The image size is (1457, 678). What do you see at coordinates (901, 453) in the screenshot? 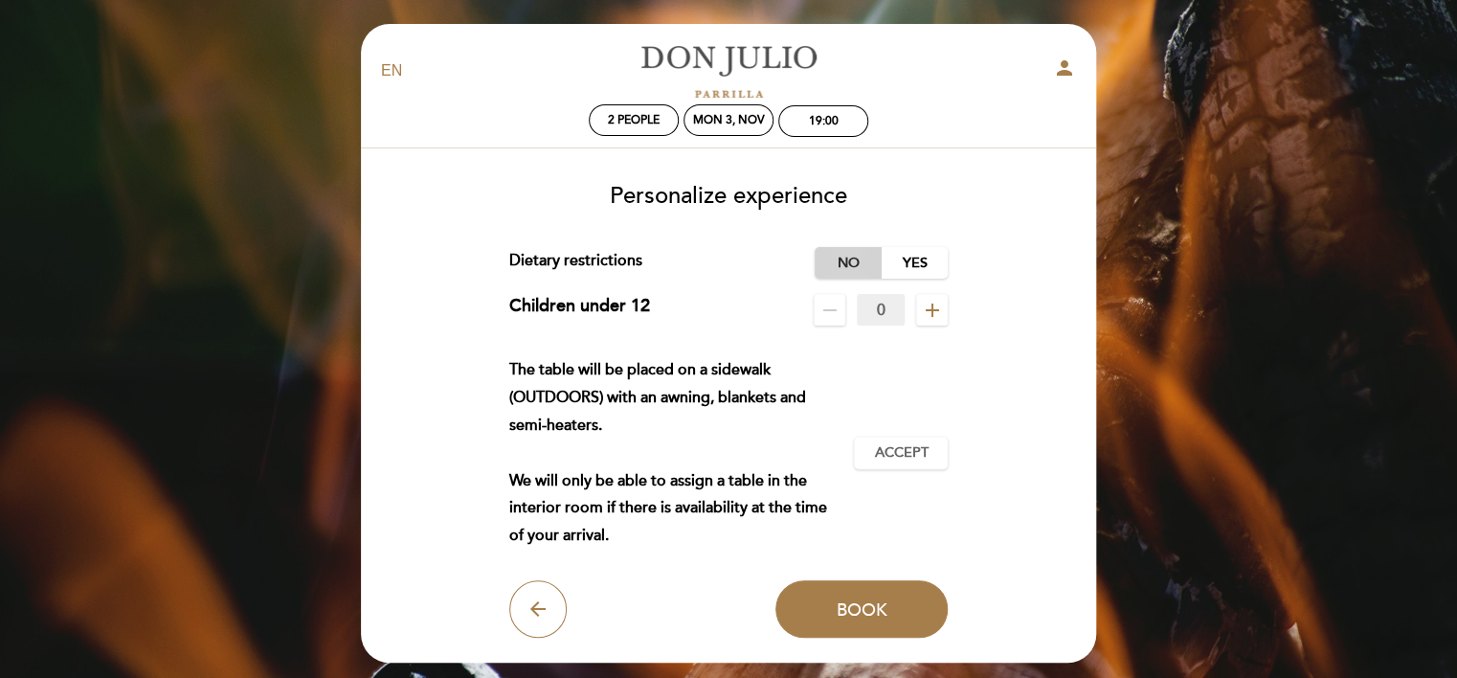
I see `span: Accept` at bounding box center [901, 453].